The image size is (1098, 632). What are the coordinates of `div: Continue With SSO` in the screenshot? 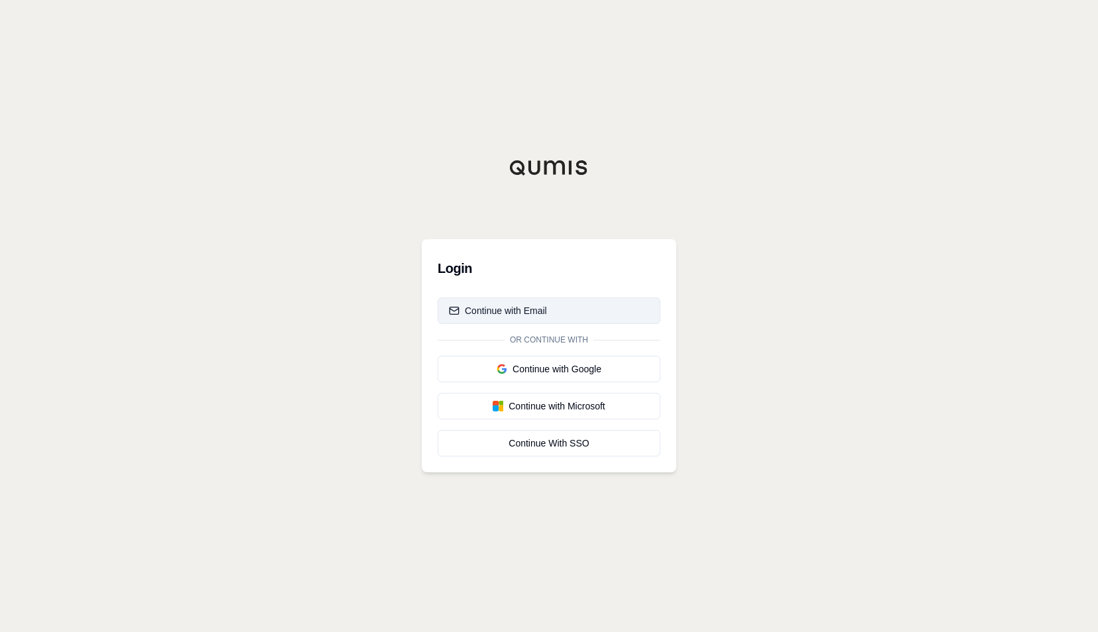 It's located at (549, 443).